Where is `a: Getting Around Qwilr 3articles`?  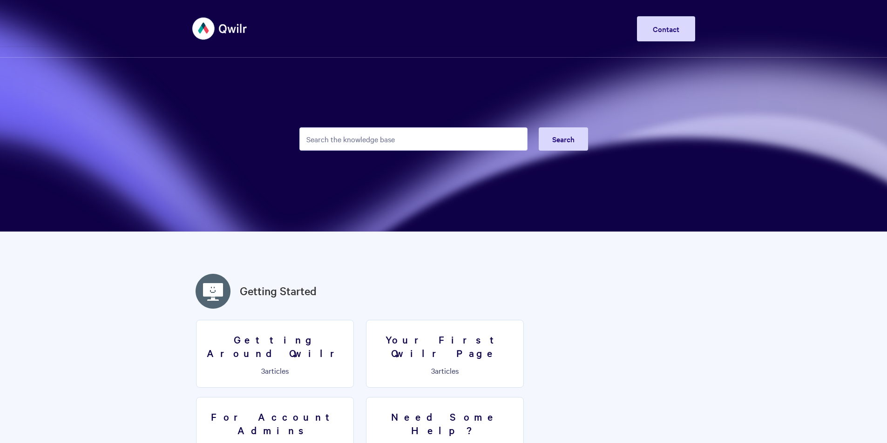 a: Getting Around Qwilr 3articles is located at coordinates (275, 354).